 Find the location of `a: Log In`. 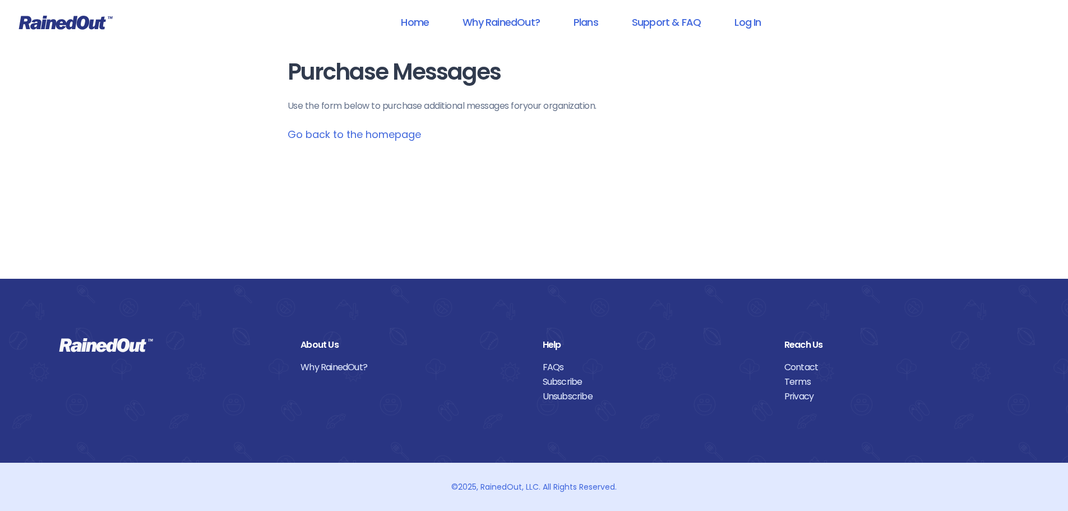

a: Log In is located at coordinates (747, 22).